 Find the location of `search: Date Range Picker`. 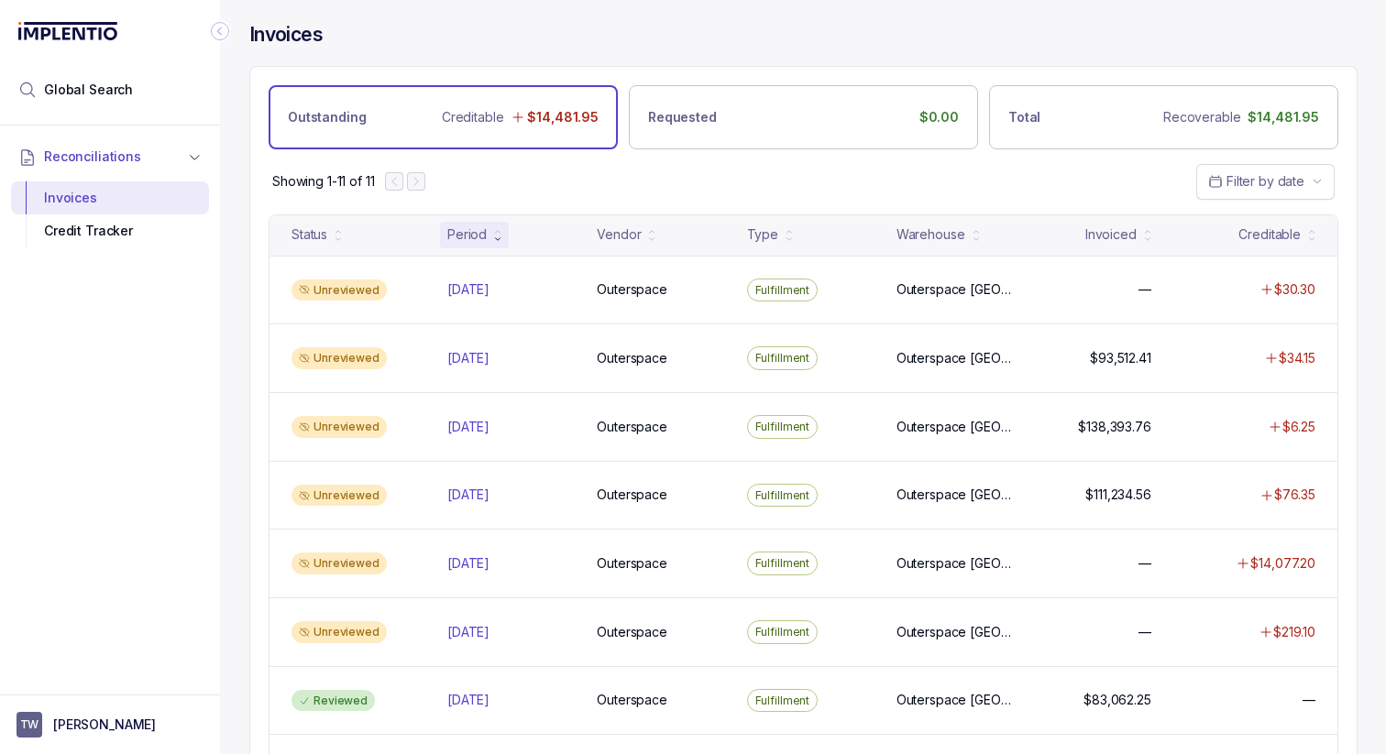

search: Date Range Picker is located at coordinates (1255, 181).